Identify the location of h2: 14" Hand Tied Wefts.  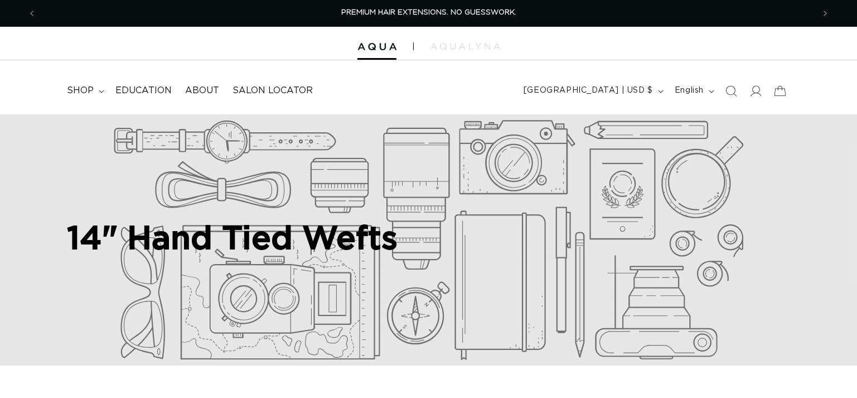
(232, 237).